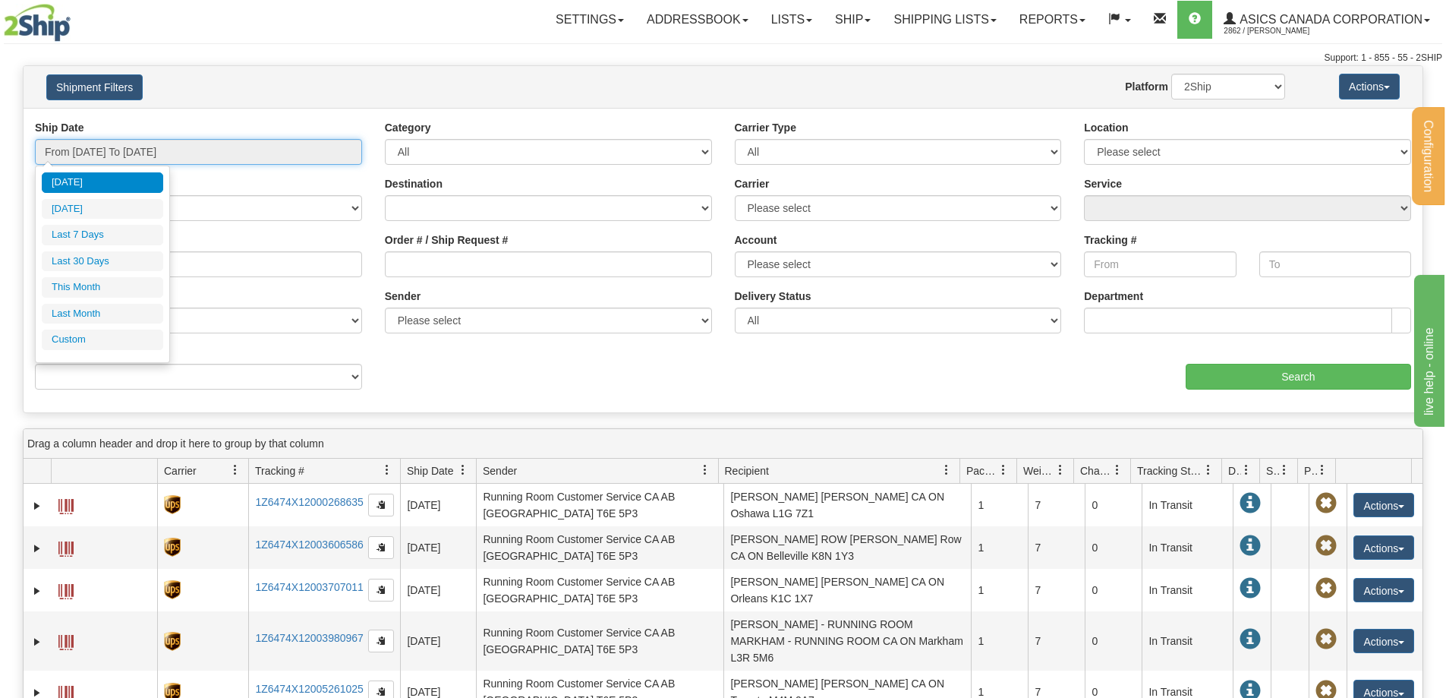 The height and width of the screenshot is (698, 1446). I want to click on a: Shipment Issues filter column settings, so click(1285, 470).